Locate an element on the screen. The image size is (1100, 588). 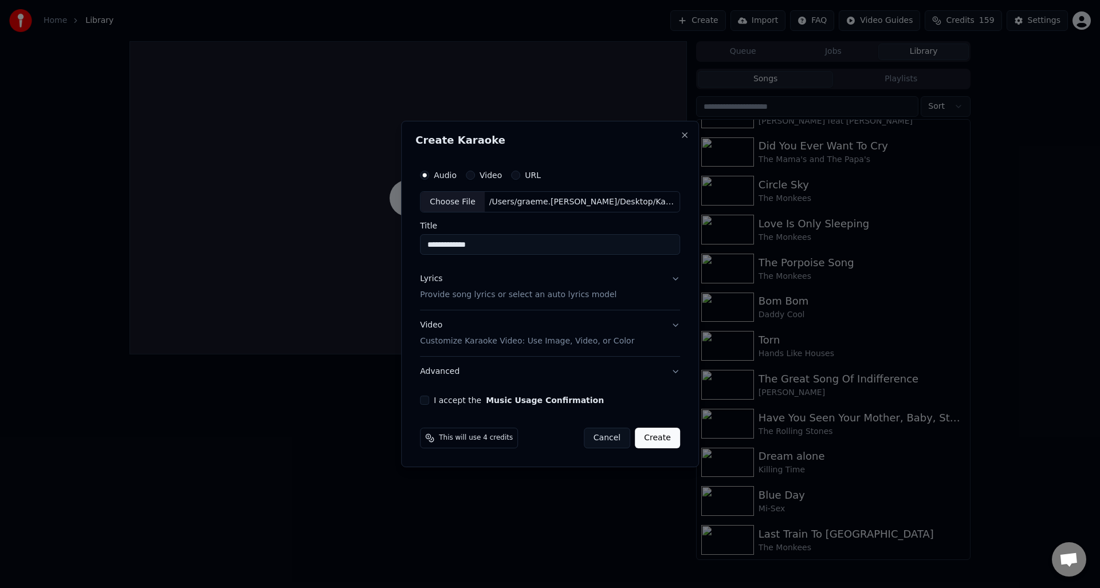
div: Video is located at coordinates (527, 334).